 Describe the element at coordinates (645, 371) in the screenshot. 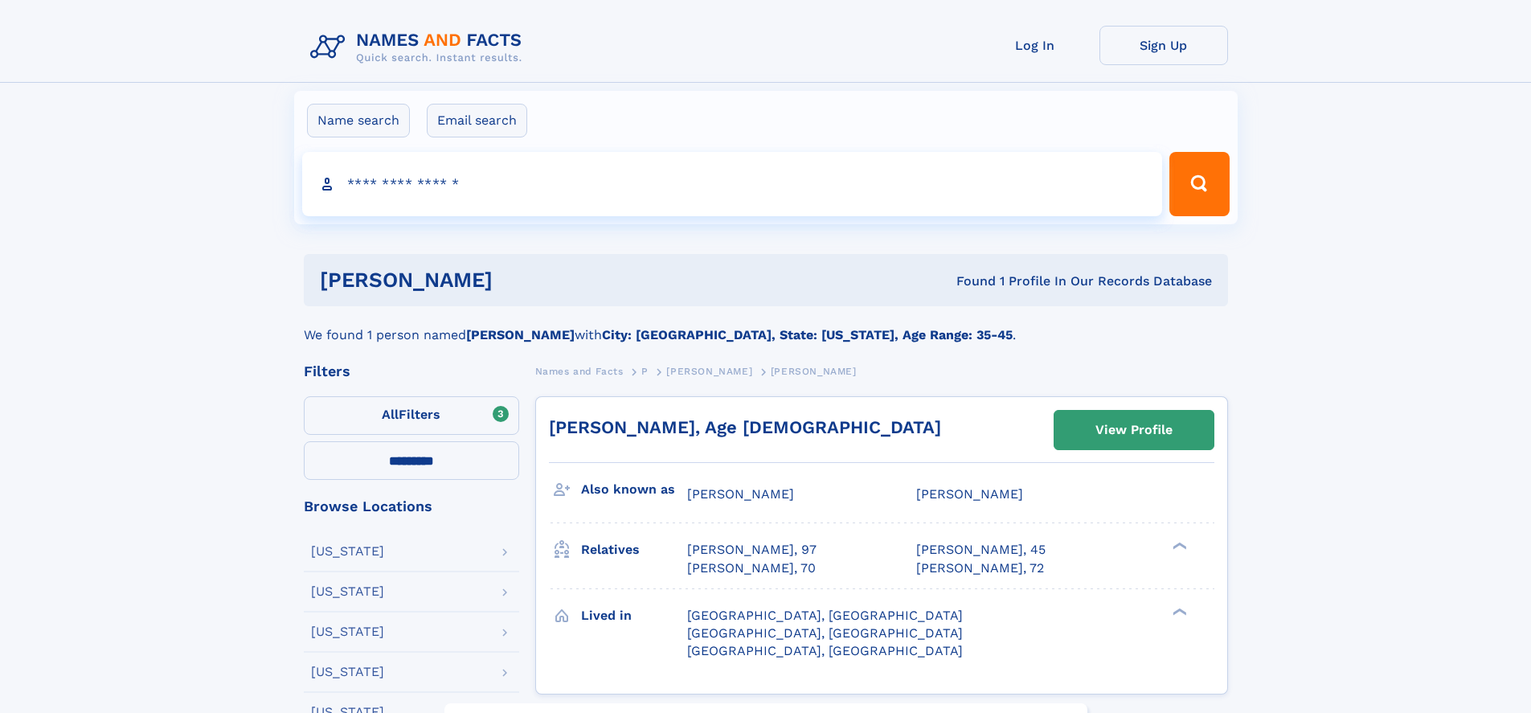

I see `span: P` at that location.